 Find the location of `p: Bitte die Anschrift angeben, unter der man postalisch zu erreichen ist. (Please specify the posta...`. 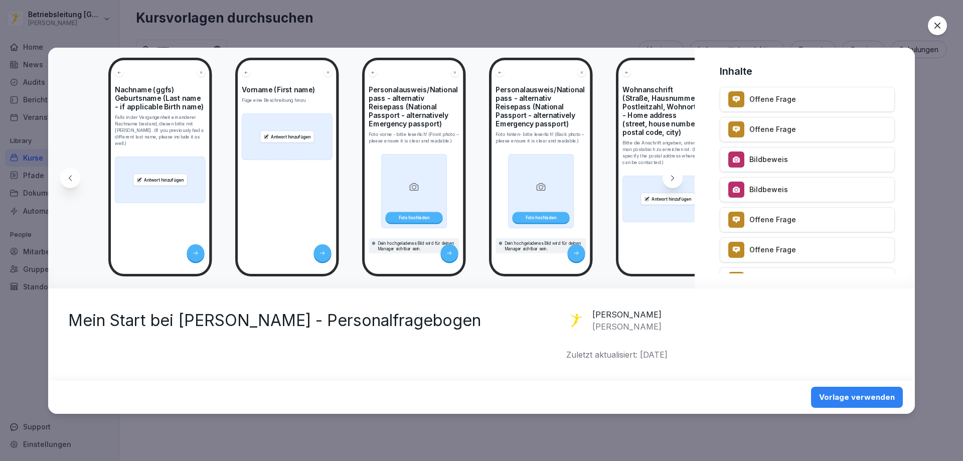

p: Bitte die Anschrift angeben, unter der man postalisch zu erreichen ist. (Please specify the posta... is located at coordinates (668, 153).